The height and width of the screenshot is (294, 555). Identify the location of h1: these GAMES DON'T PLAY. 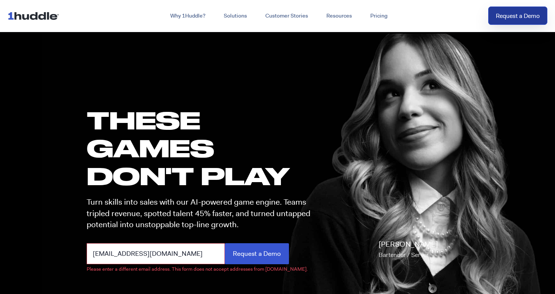
(202, 148).